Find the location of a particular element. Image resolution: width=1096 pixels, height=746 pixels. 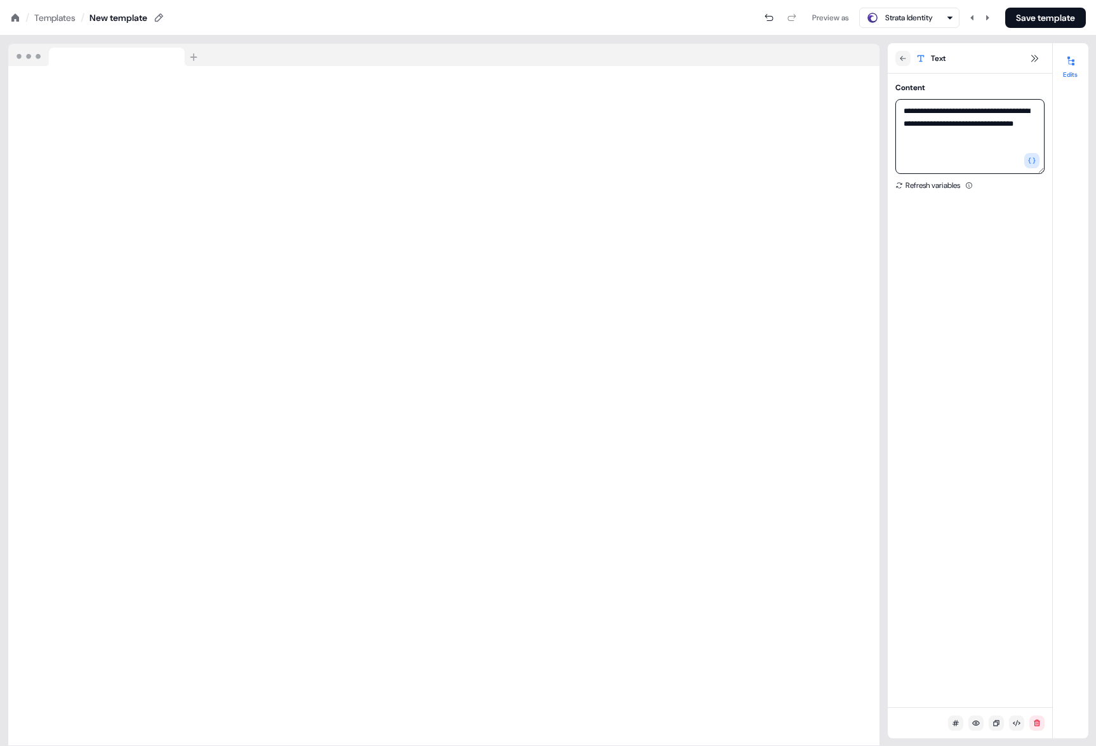

div: Templates is located at coordinates (55, 18).